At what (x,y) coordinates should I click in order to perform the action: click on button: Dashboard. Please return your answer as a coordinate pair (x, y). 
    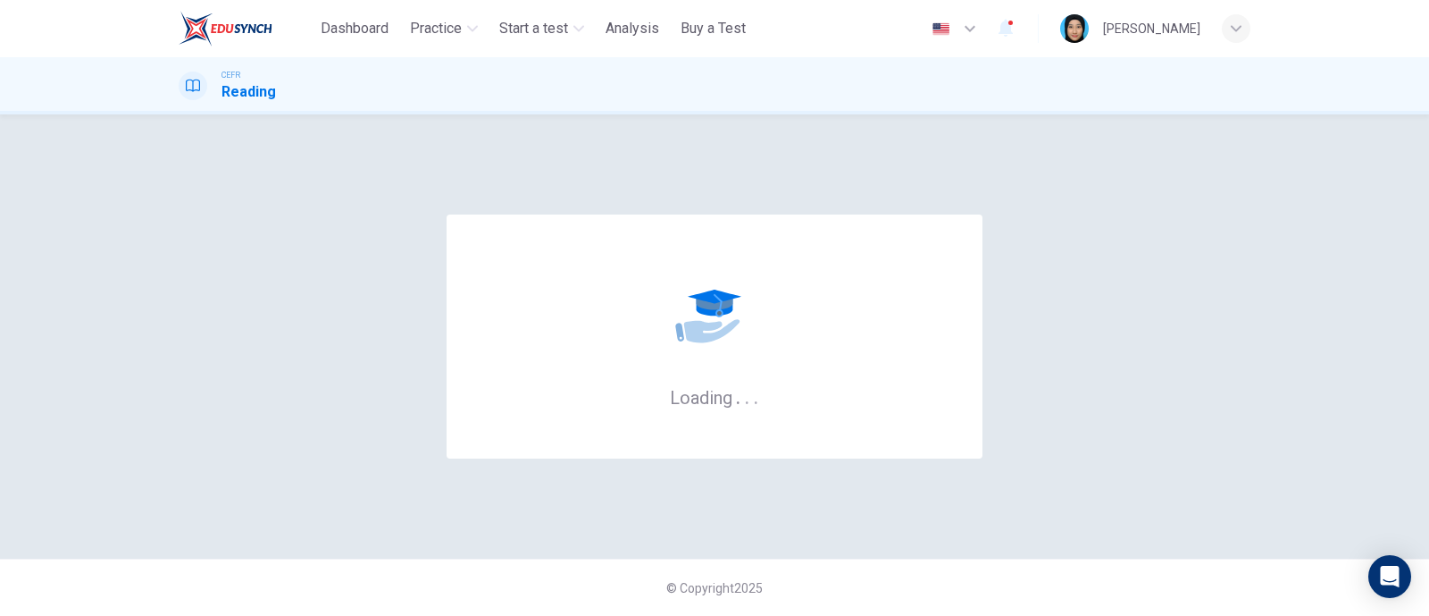
    Looking at the image, I should click on (355, 29).